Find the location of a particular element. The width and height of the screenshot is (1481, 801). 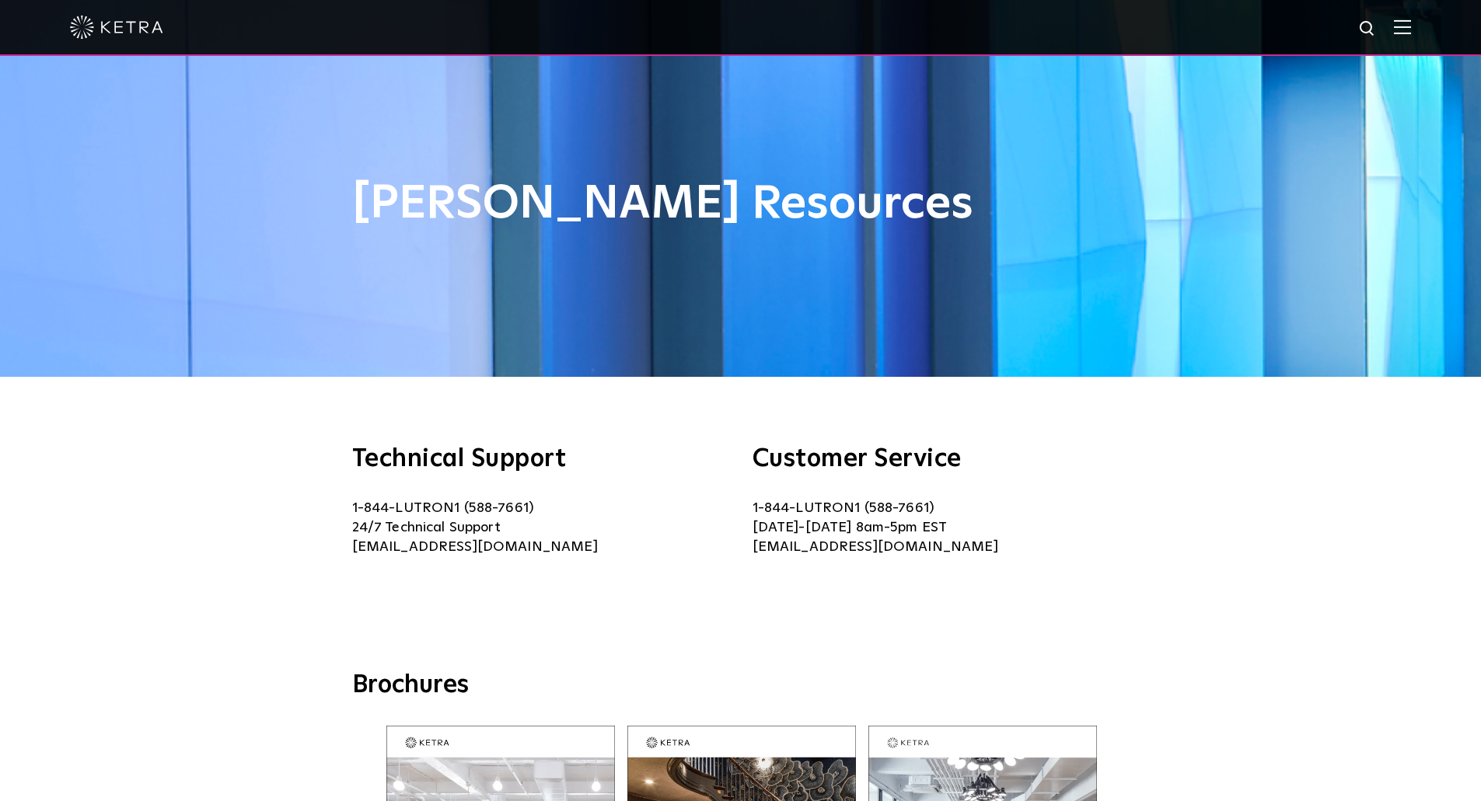

img: ketra-logo-2019-white is located at coordinates (117, 27).